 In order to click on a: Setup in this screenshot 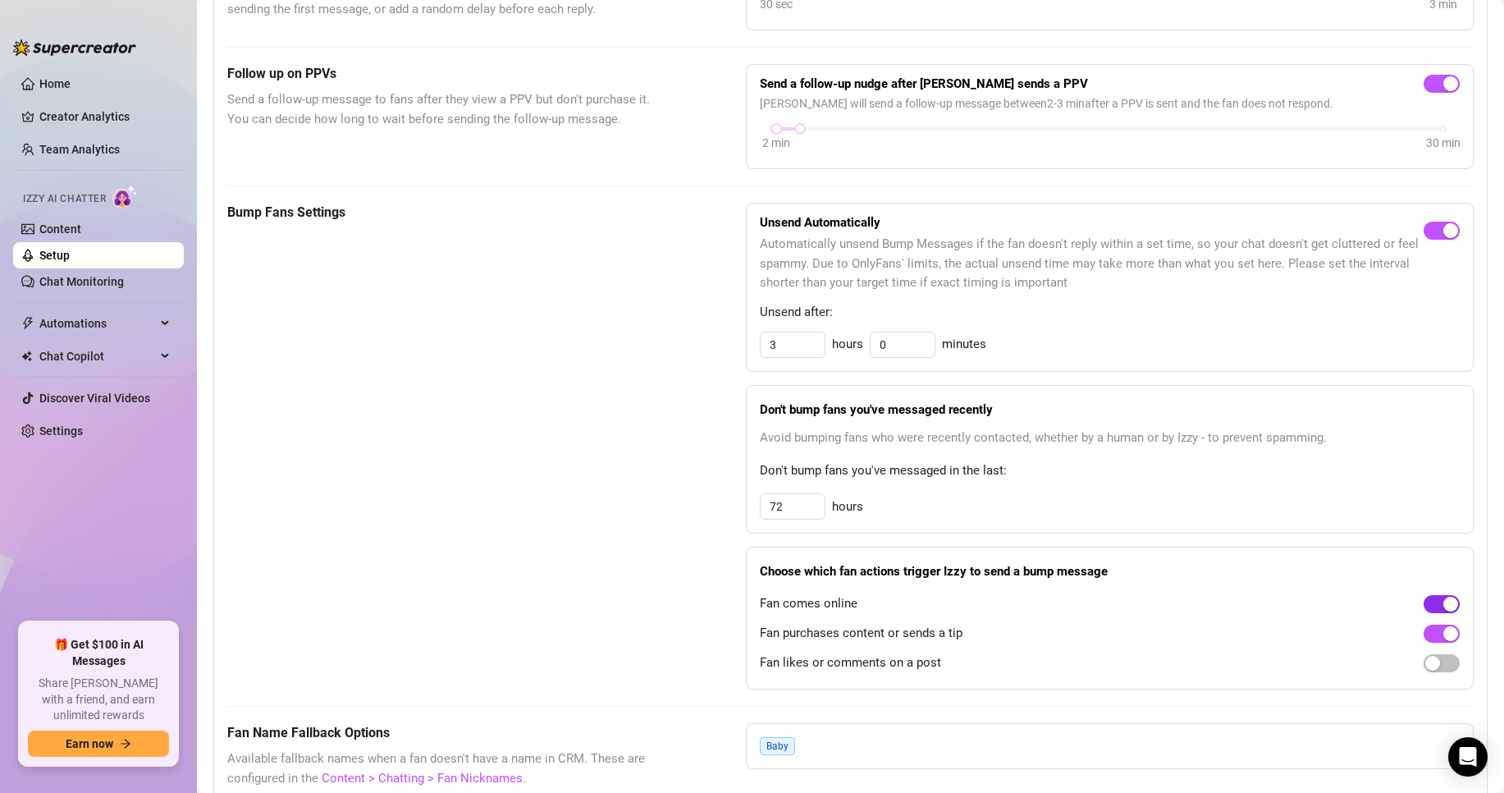, I will do `click(54, 255)`.